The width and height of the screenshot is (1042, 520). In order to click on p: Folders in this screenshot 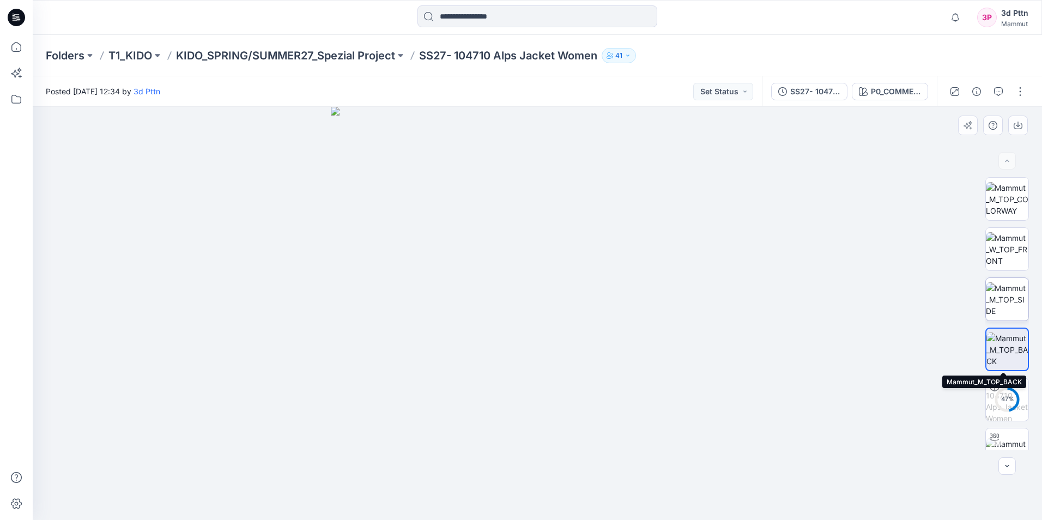, I will do `click(65, 56)`.